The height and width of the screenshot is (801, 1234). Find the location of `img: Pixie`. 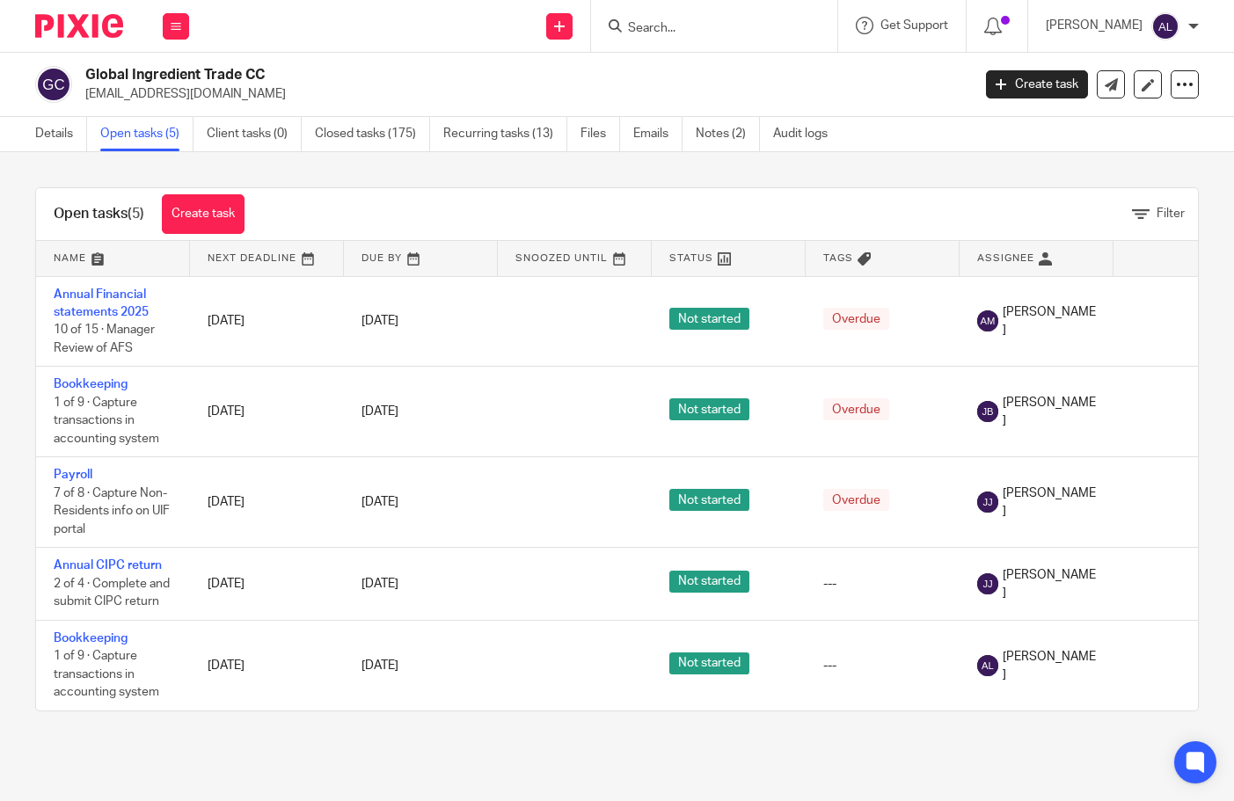

img: Pixie is located at coordinates (79, 26).